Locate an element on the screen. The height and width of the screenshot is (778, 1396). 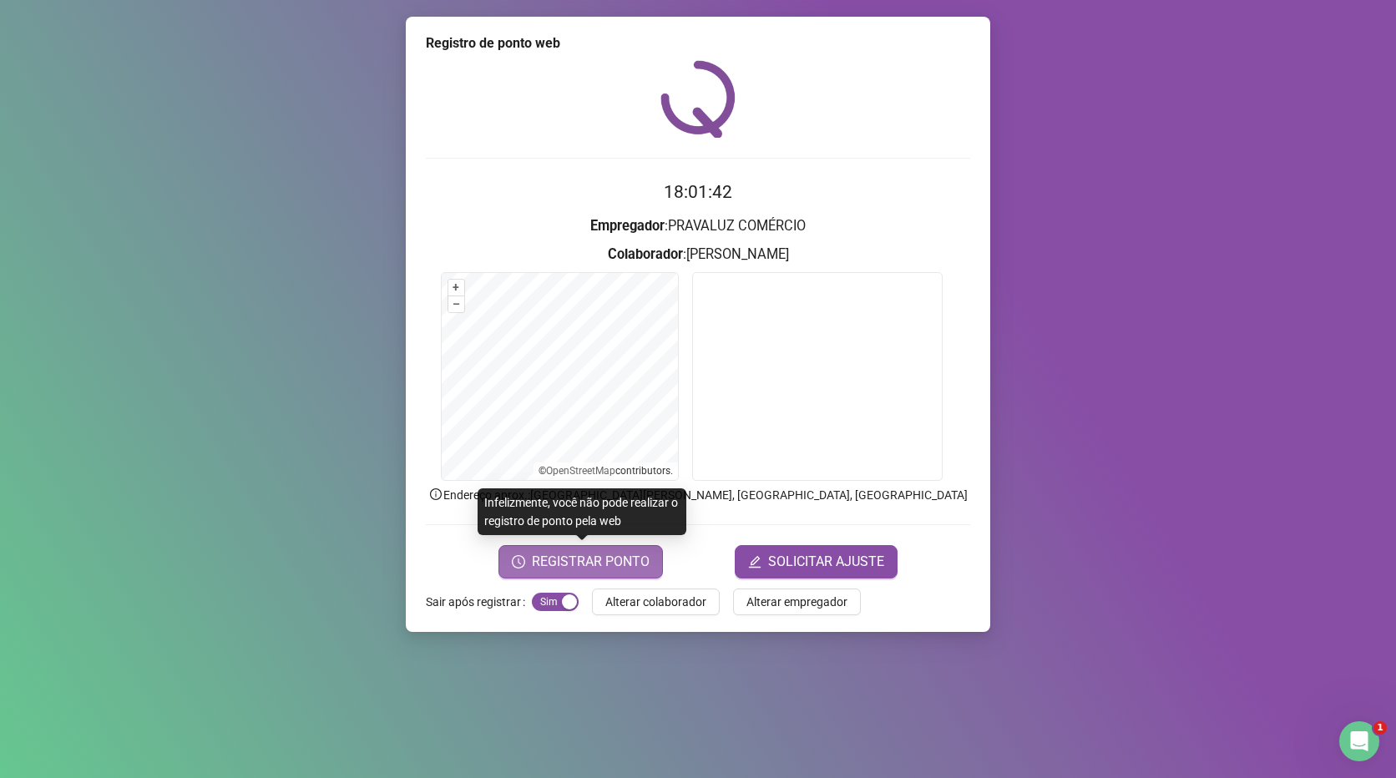
span: edit is located at coordinates (755, 562).